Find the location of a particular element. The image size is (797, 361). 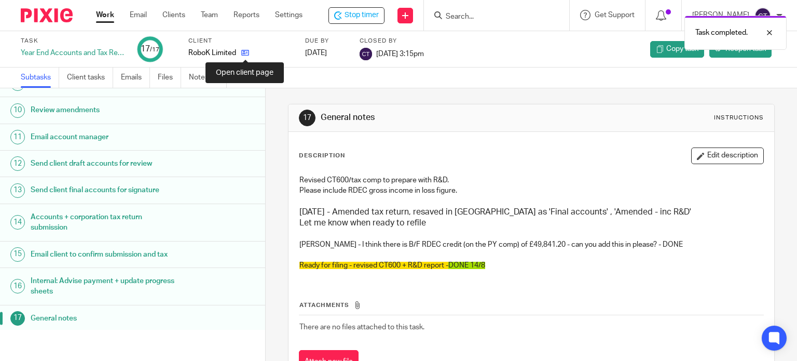

a: Client tasks is located at coordinates (90, 77).